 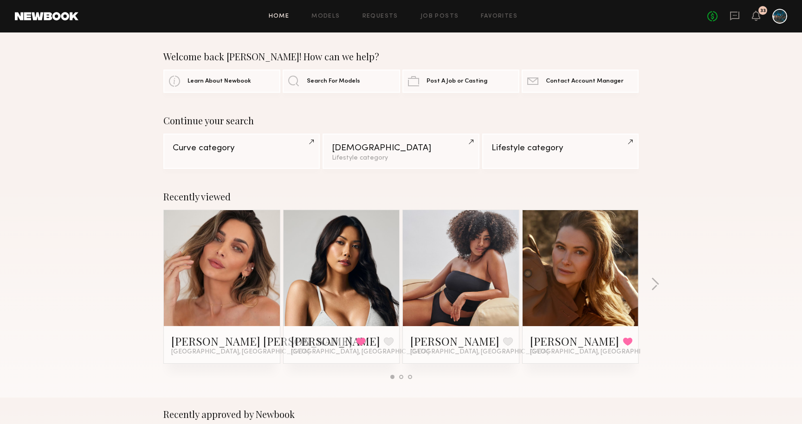 What do you see at coordinates (341, 81) in the screenshot?
I see `a: Search For Models` at bounding box center [341, 81].